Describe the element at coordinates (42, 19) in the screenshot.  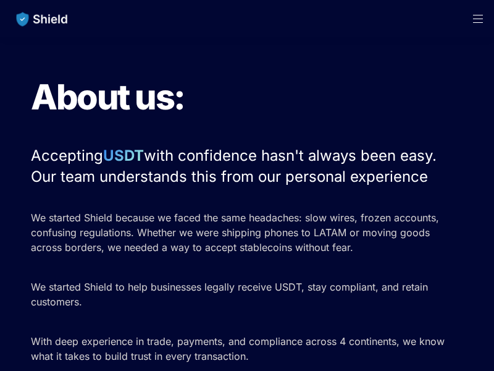
I see `img: website logo` at that location.